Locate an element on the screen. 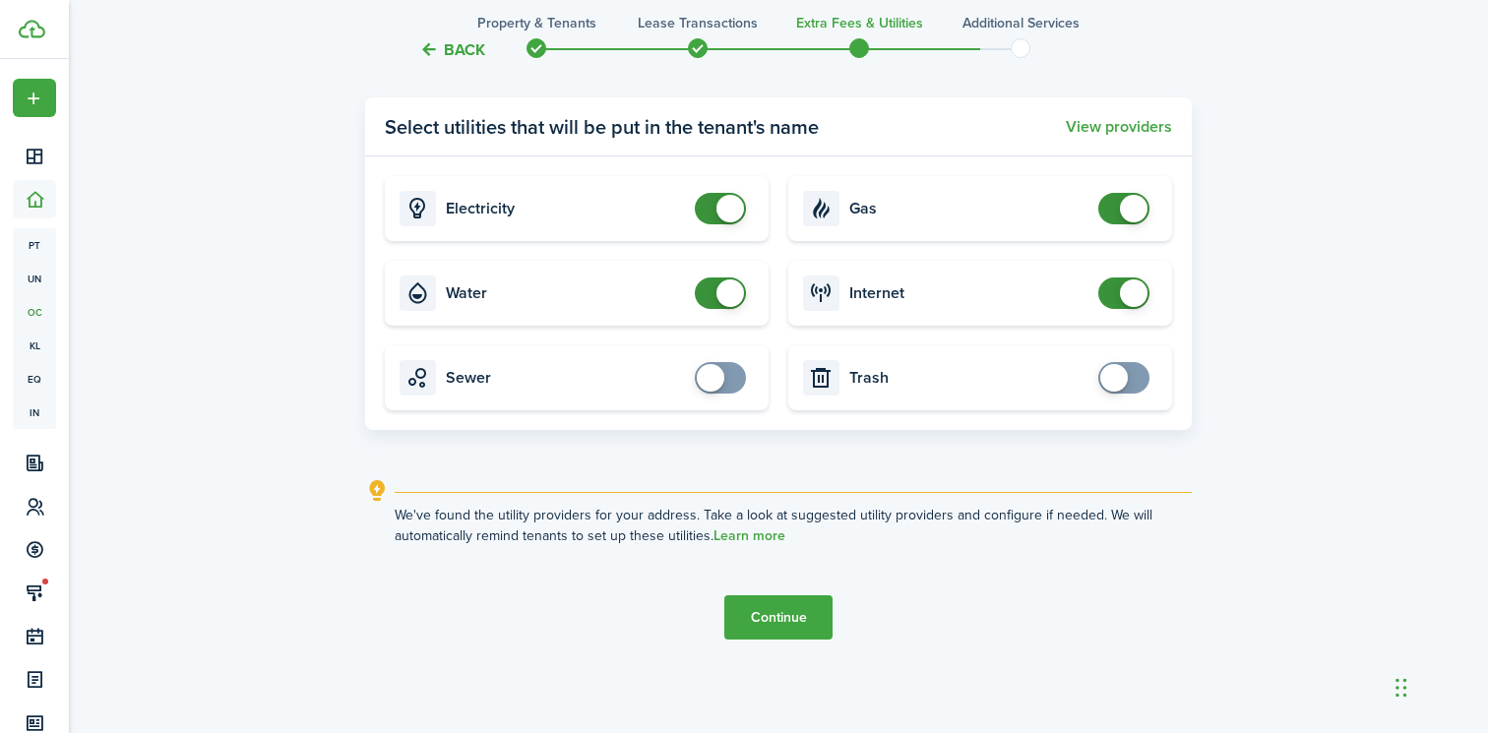 This screenshot has width=1488, height=733. h3: Extra fees & Utilities is located at coordinates (859, 23).